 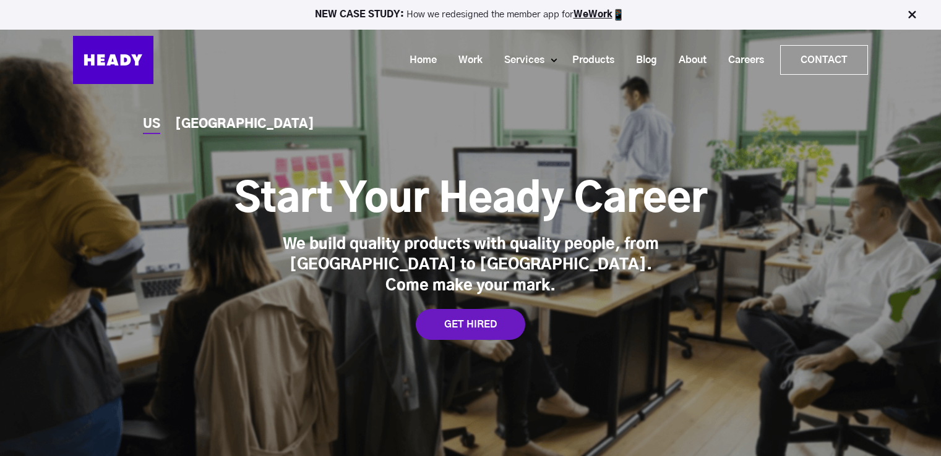 I want to click on a: Careers, so click(x=741, y=60).